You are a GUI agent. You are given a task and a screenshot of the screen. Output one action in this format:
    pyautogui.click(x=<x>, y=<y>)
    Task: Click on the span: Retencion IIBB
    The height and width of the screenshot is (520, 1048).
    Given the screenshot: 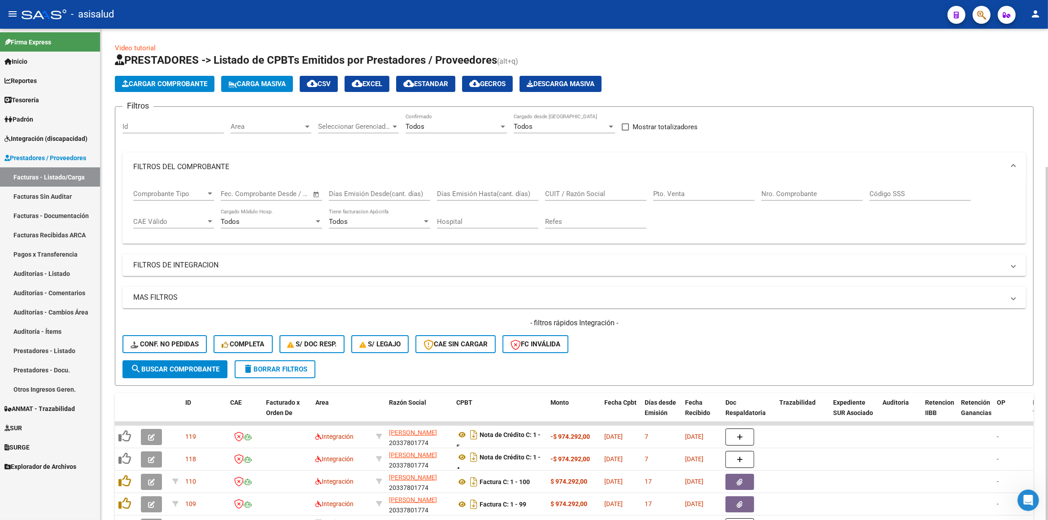 What is the action you would take?
    pyautogui.click(x=939, y=407)
    